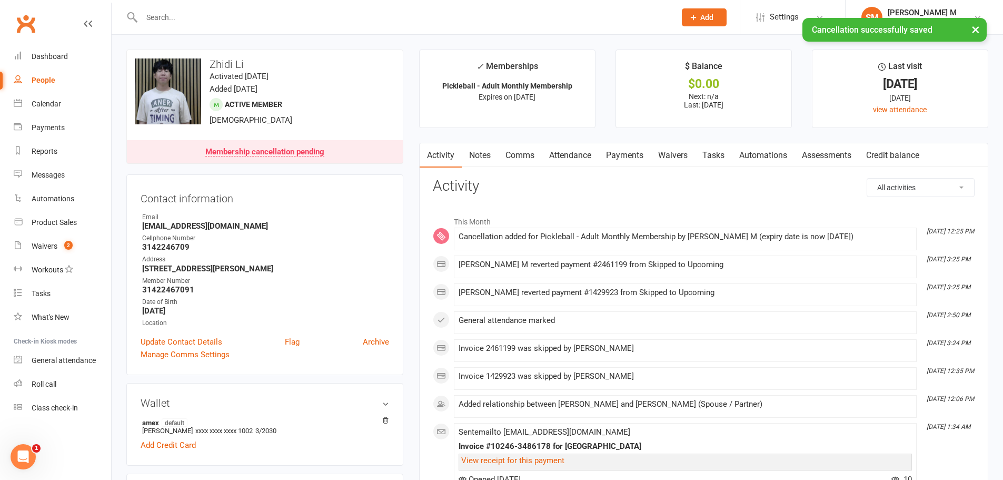 The width and height of the screenshot is (1003, 480). Describe the element at coordinates (62, 151) in the screenshot. I see `a: Reports` at that location.